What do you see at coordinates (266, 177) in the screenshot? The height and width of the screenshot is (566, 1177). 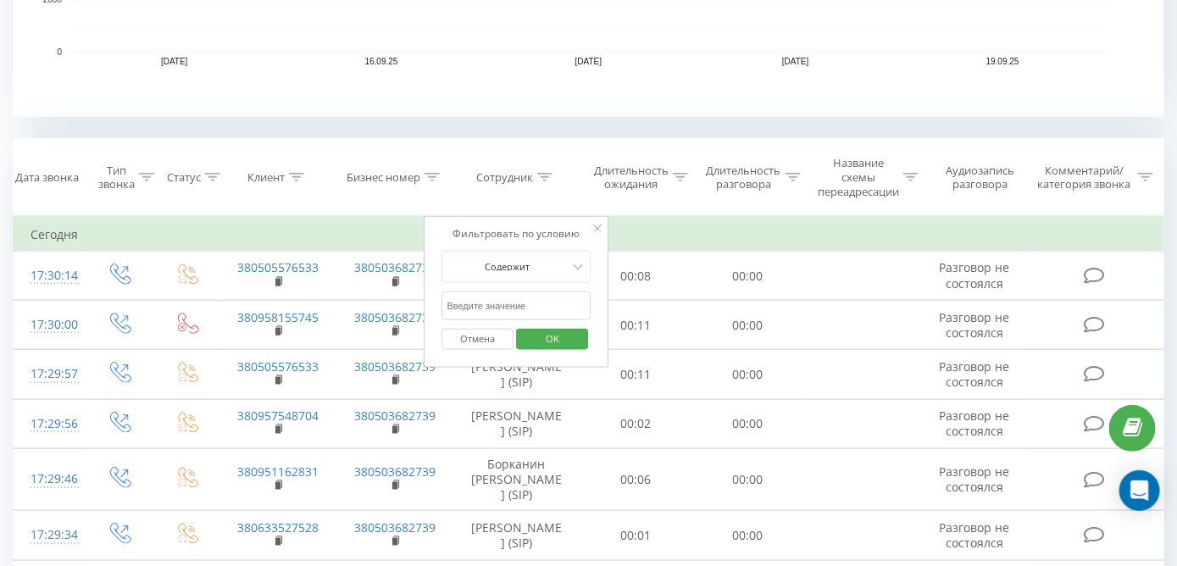 I see `div: Клиент` at bounding box center [266, 177].